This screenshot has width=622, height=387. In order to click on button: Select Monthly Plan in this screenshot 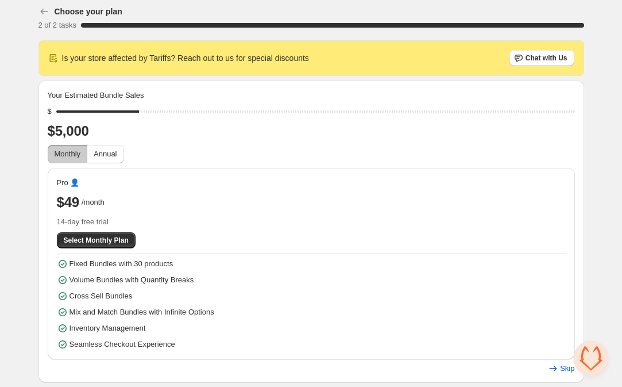, I will do `click(96, 240)`.